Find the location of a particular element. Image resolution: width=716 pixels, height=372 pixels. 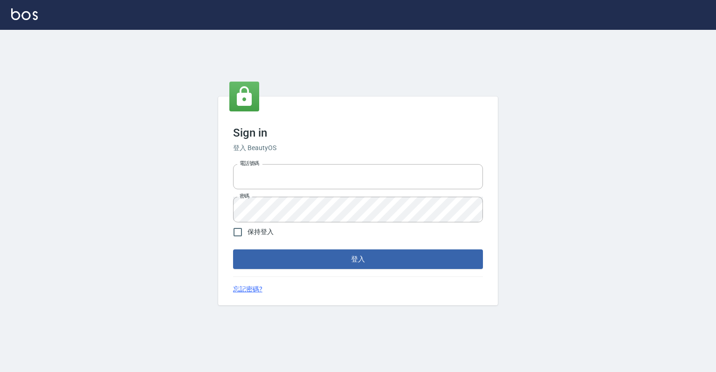

h3: Sign in is located at coordinates (358, 133).